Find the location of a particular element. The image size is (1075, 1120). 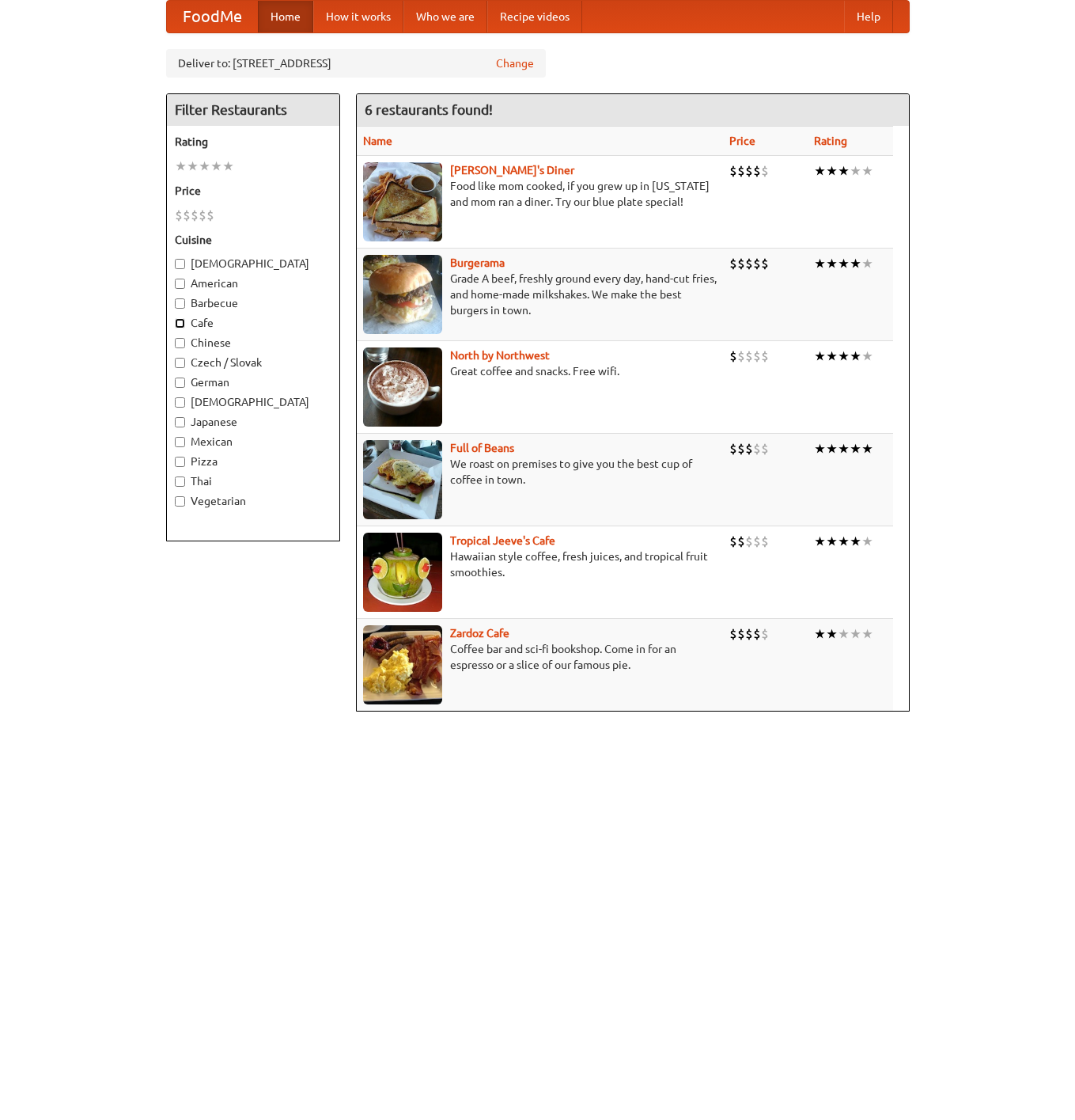

a: FoodMe is located at coordinates (212, 17).